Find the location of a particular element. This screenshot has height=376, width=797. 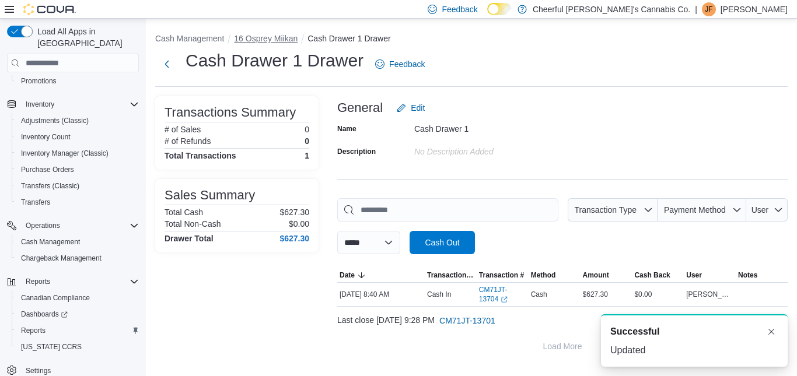

span: Notes is located at coordinates (748, 275).